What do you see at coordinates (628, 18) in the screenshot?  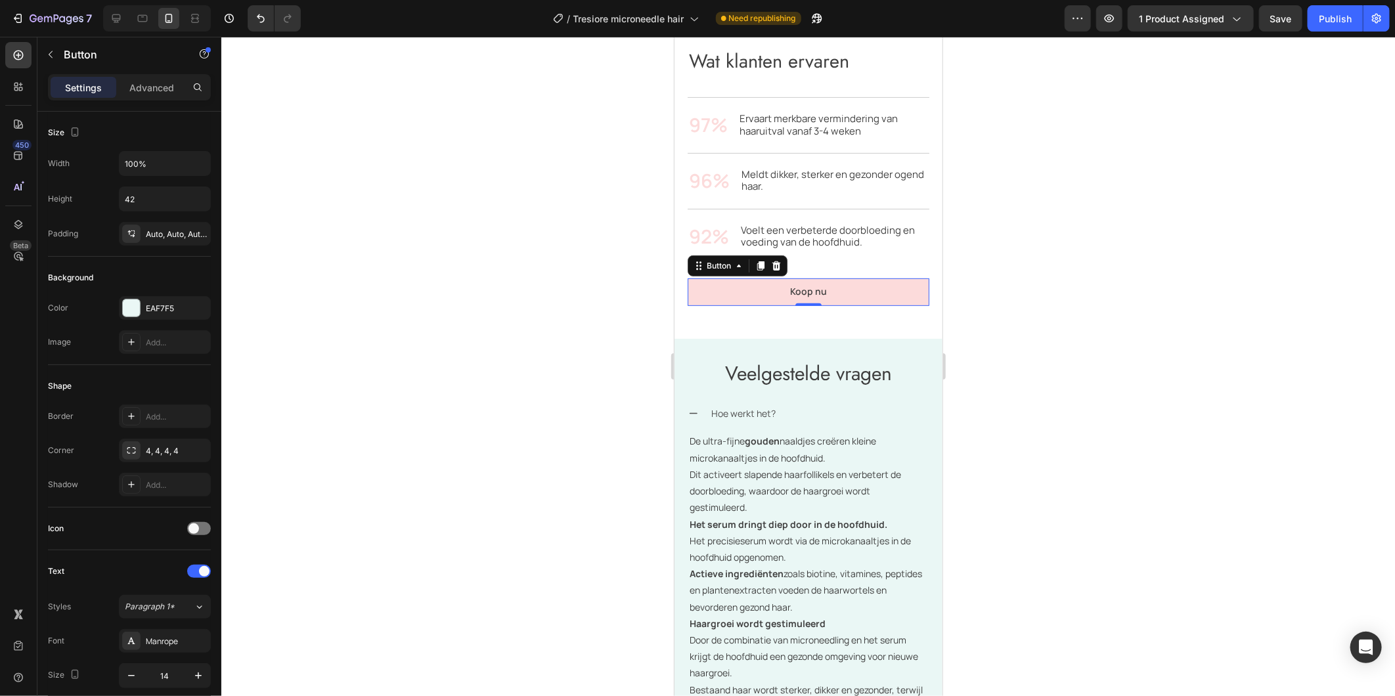 I see `span: Tresiore microneedle hair` at bounding box center [628, 18].